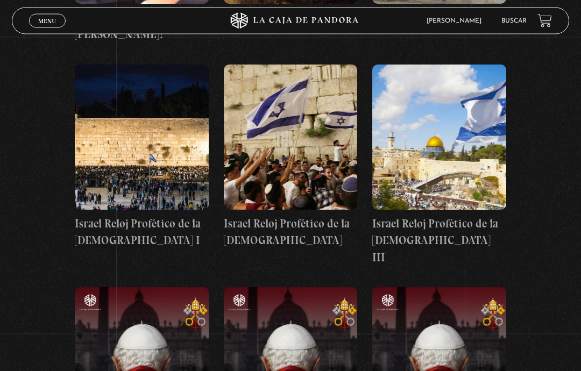 This screenshot has height=371, width=581. I want to click on span: Menu, so click(47, 21).